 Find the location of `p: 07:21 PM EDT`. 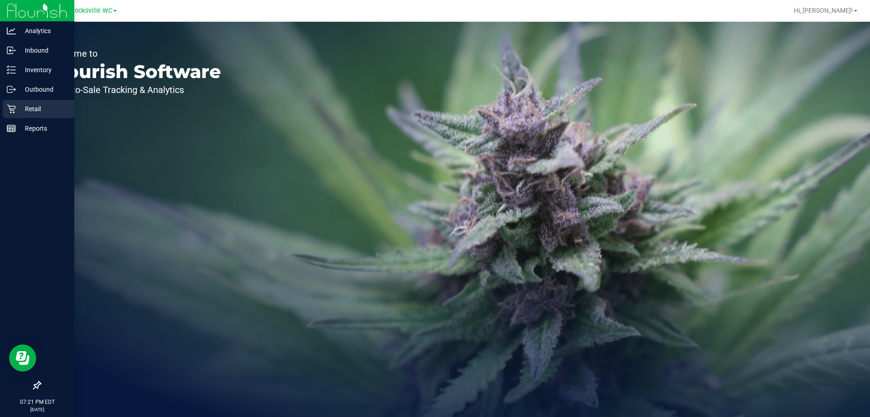

p: 07:21 PM EDT is located at coordinates (37, 402).